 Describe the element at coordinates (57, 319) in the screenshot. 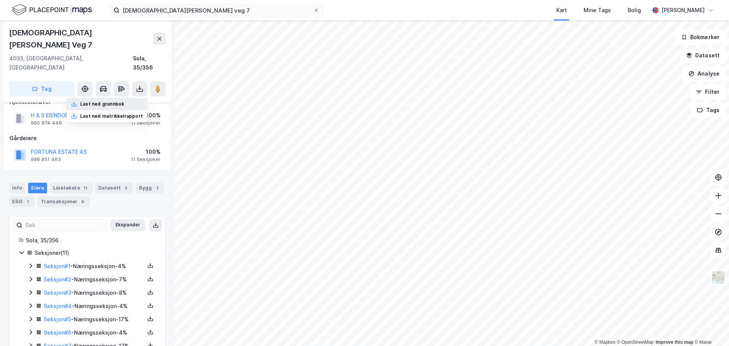

I see `a: Seksjon#5` at that location.